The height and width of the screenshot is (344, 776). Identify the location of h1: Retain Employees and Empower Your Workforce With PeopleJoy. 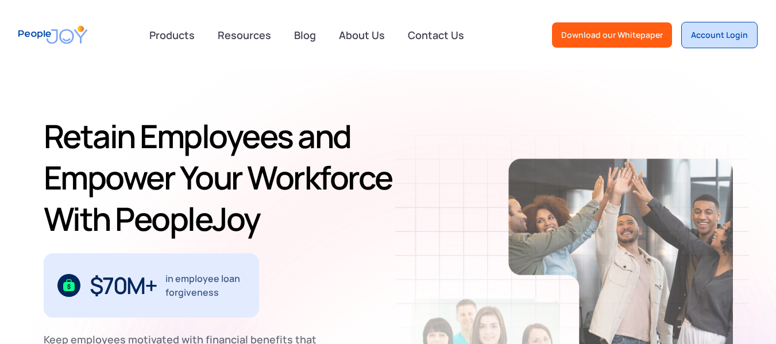
(223, 177).